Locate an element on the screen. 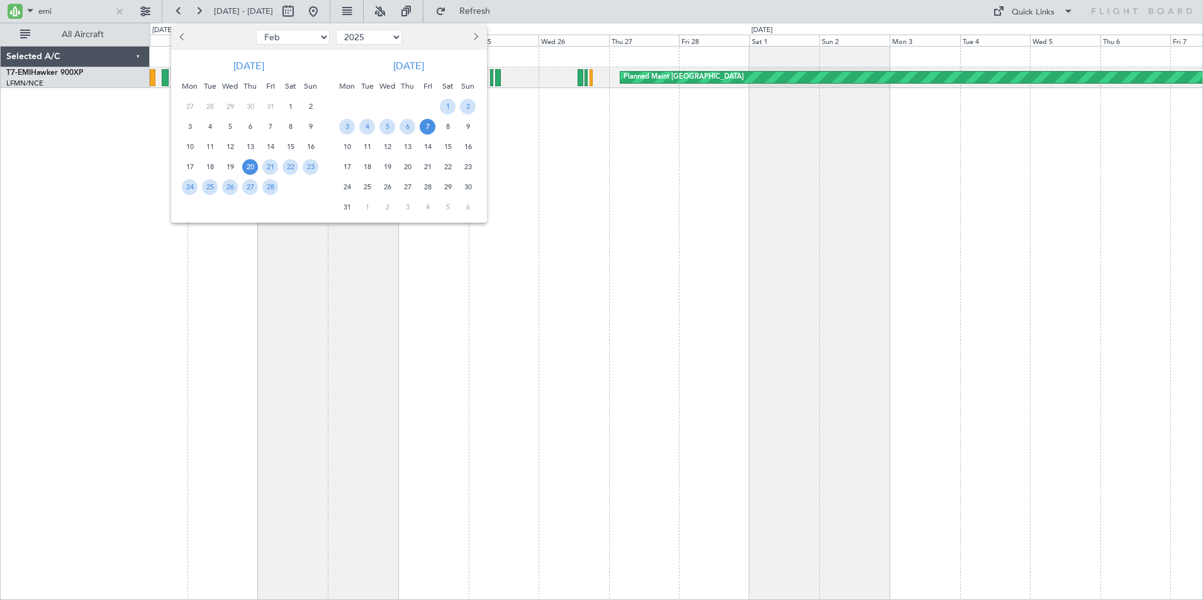 The image size is (1203, 600). div: 23-3-2025 is located at coordinates (468, 167).